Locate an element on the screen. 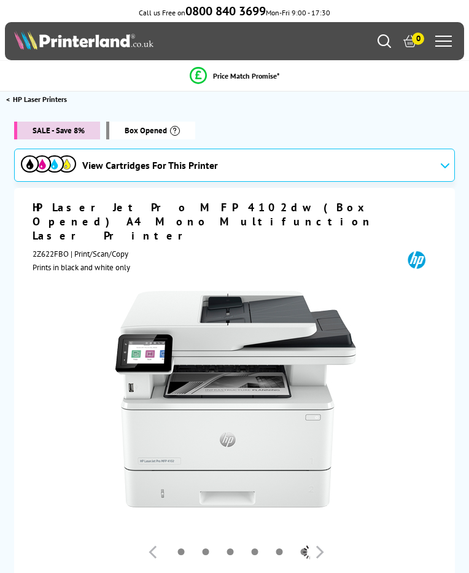 This screenshot has height=573, width=469. a: 0800 840 3699 is located at coordinates (225, 12).